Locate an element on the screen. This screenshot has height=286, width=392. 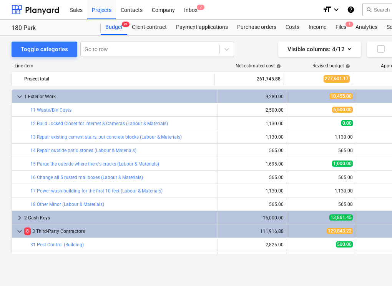
span: 10,455.00 is located at coordinates (341, 96).